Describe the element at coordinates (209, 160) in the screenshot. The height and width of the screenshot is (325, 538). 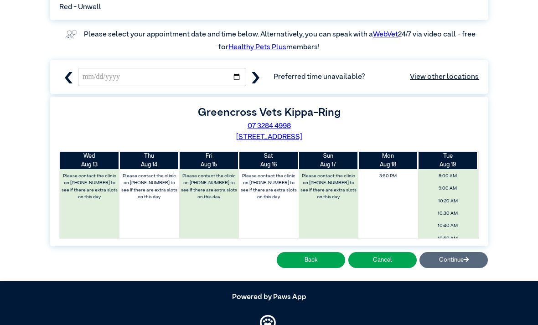
I see `th: Aug 15` at that location.